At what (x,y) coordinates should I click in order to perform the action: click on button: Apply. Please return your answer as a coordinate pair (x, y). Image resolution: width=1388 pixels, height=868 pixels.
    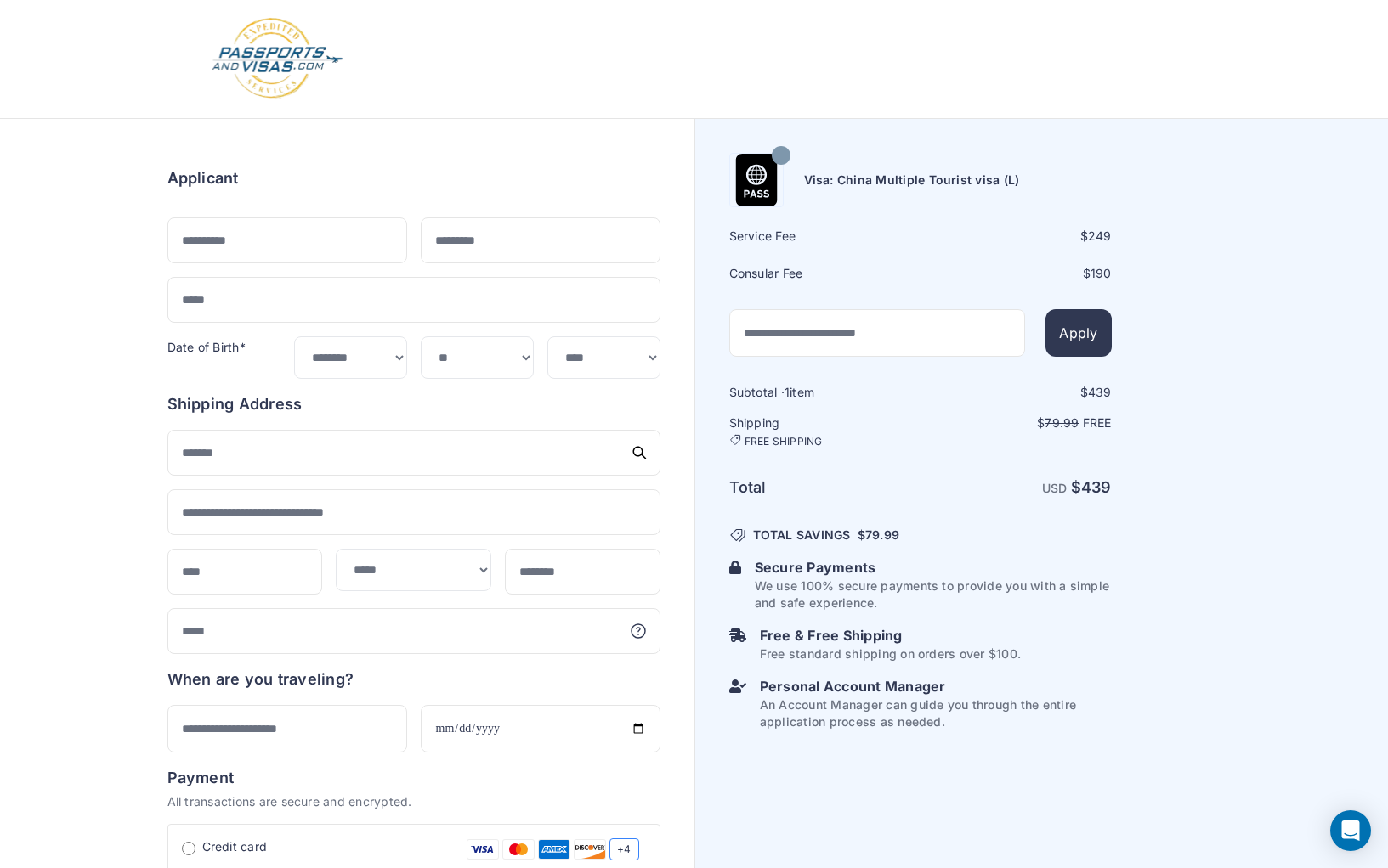
    Looking at the image, I should click on (1077, 333).